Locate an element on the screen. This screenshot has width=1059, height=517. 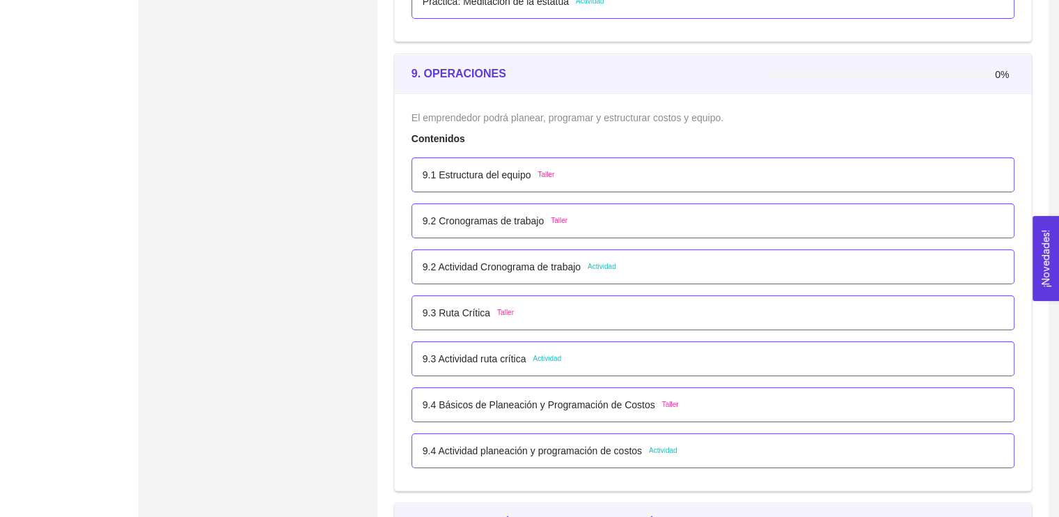
p: 9.4 Actividad planeación y programación de costos is located at coordinates (532, 451).